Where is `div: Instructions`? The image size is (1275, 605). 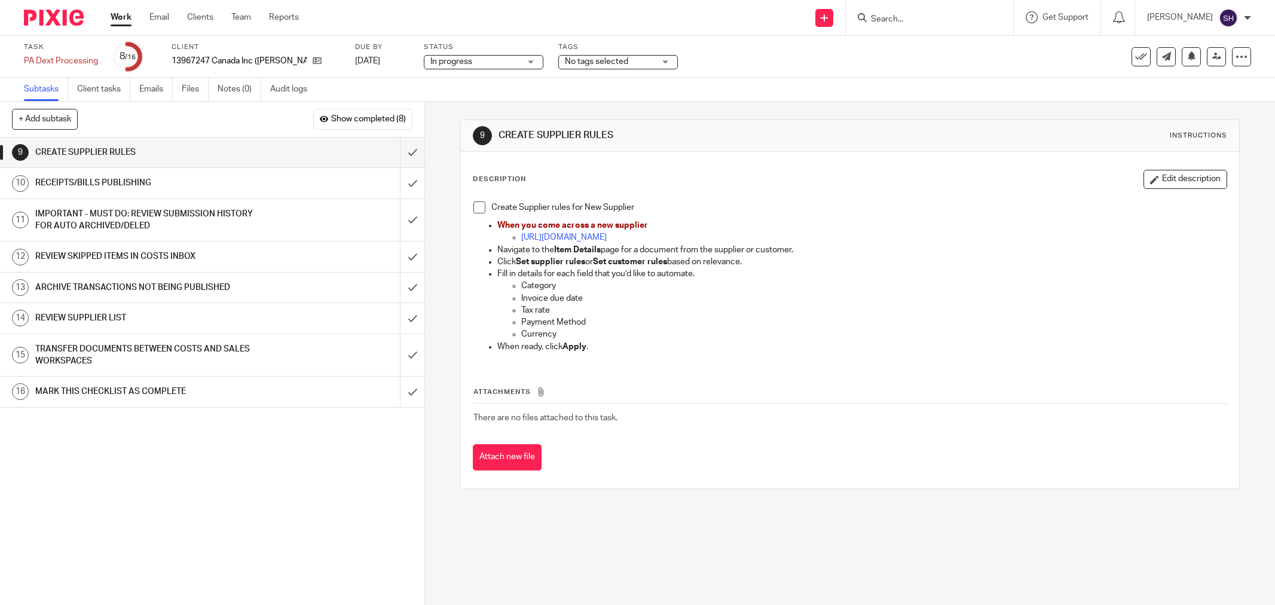
div: Instructions is located at coordinates (1199, 136).